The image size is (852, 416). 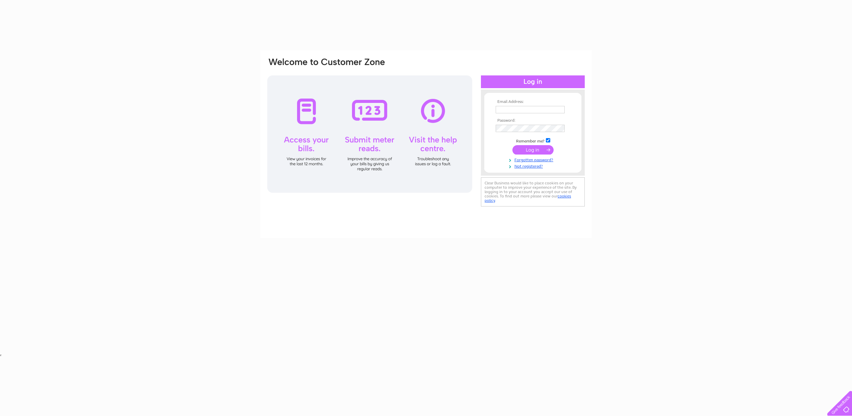 What do you see at coordinates (534, 159) in the screenshot?
I see `a: Forgotten password?` at bounding box center [534, 159].